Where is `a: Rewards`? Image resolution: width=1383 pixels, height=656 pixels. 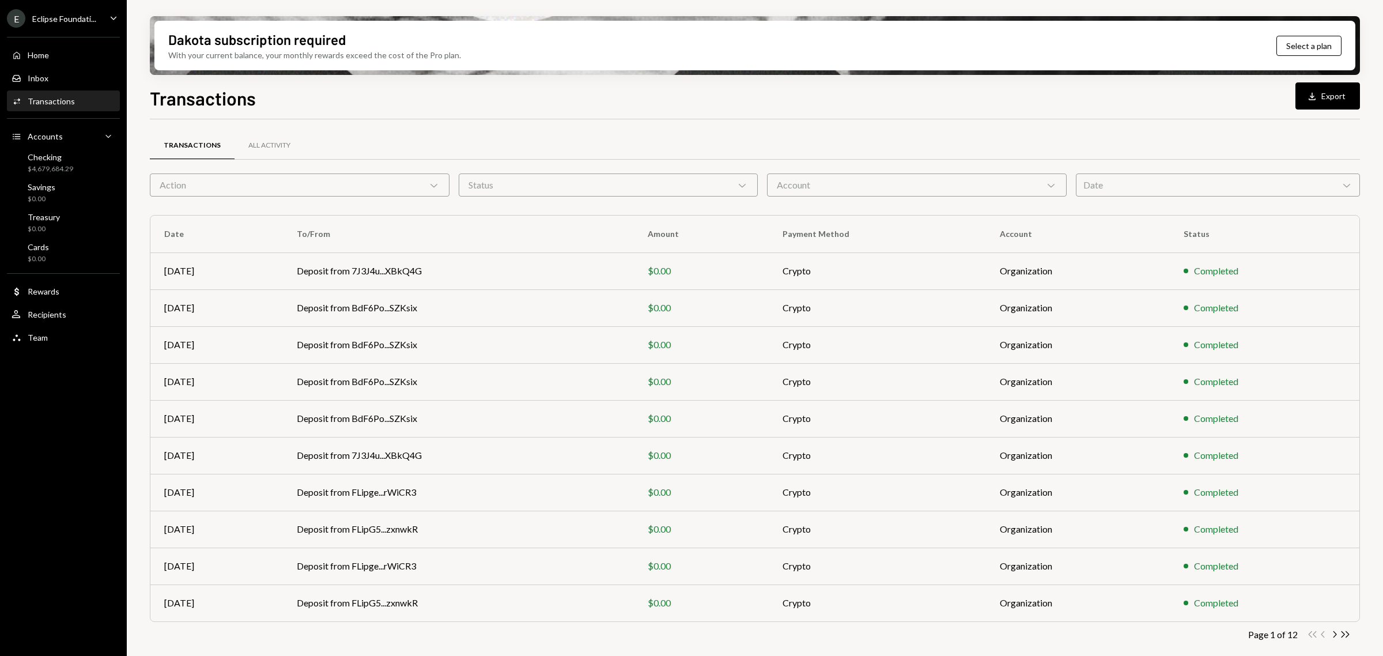 a: Rewards is located at coordinates (63, 291).